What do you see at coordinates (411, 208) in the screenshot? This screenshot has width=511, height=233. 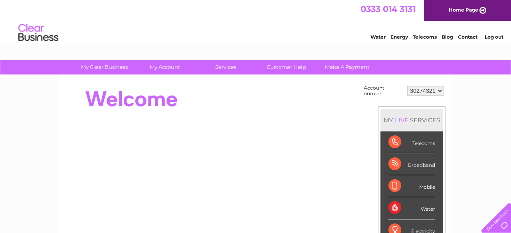 I see `div: Water` at bounding box center [411, 208].